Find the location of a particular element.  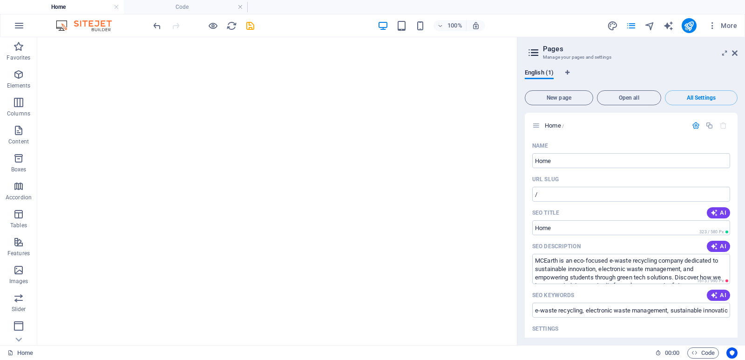

p: Name is located at coordinates (540, 146).